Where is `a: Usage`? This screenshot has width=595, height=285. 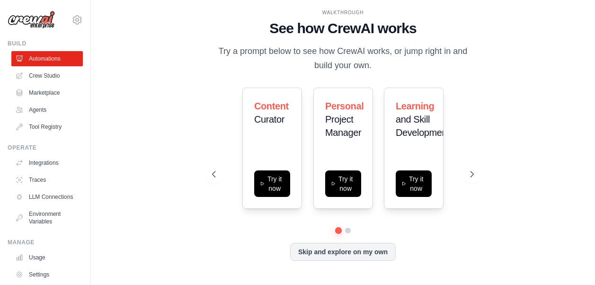
a: Usage is located at coordinates (47, 258).